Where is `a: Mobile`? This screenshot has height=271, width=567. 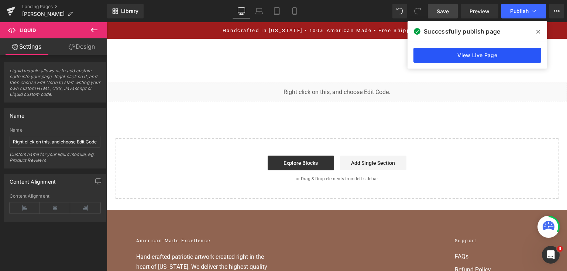
a: Mobile is located at coordinates (294, 11).